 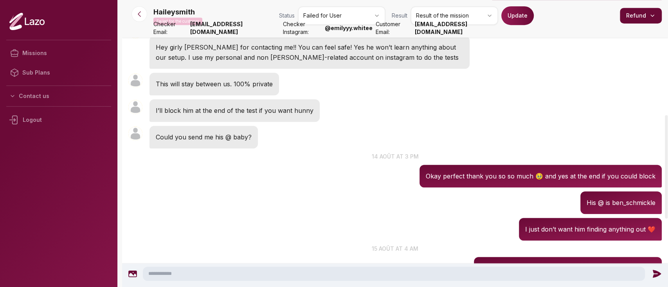 I want to click on span: Checker Email:, so click(x=170, y=28).